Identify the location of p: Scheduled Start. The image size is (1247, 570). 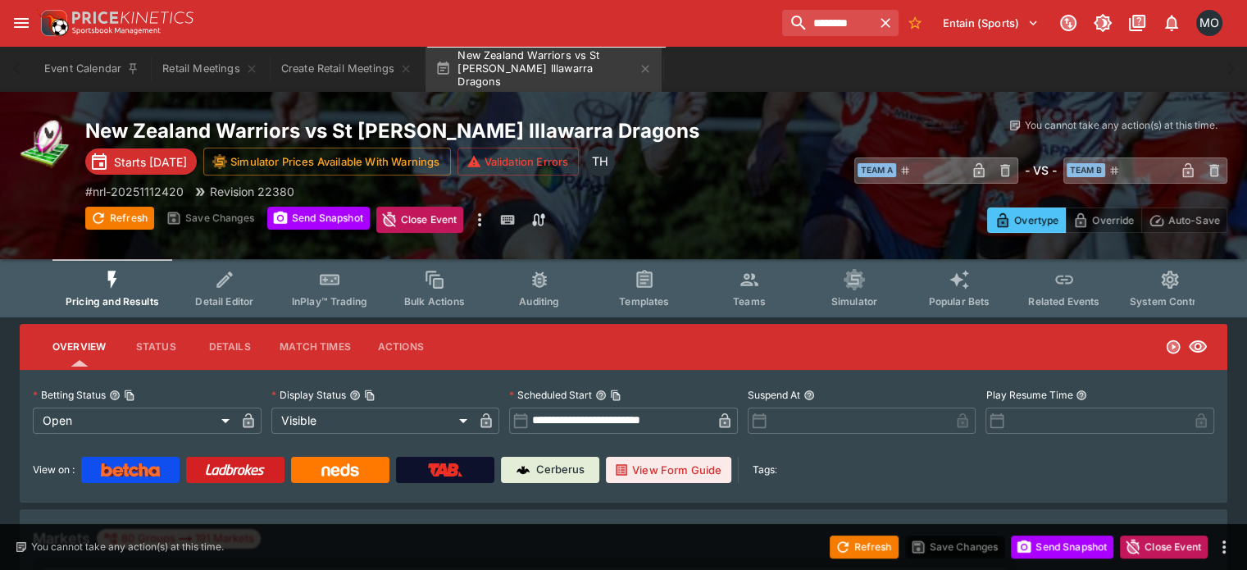
(550, 394).